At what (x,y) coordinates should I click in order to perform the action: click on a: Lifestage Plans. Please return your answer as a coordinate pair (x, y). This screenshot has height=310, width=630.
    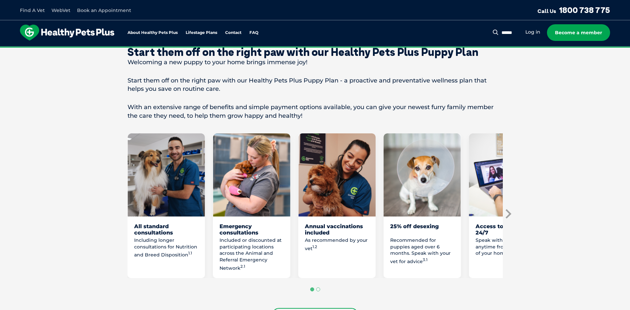
    Looking at the image, I should click on (201, 33).